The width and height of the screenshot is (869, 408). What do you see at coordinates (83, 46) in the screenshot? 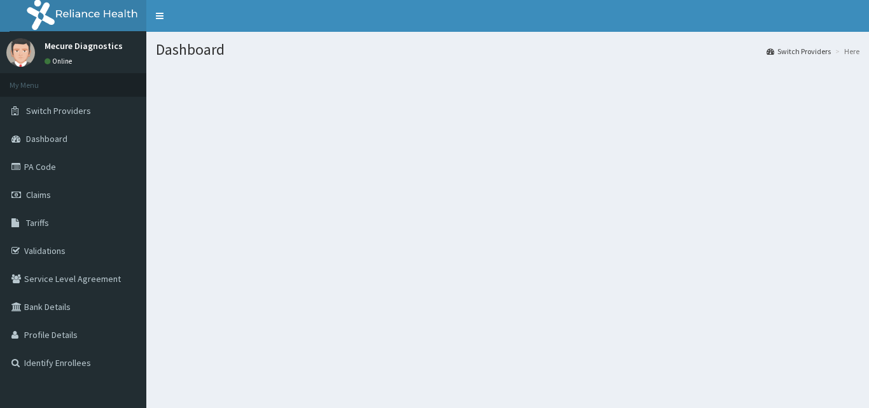
I see `p: Mecure Diagnostics` at bounding box center [83, 46].